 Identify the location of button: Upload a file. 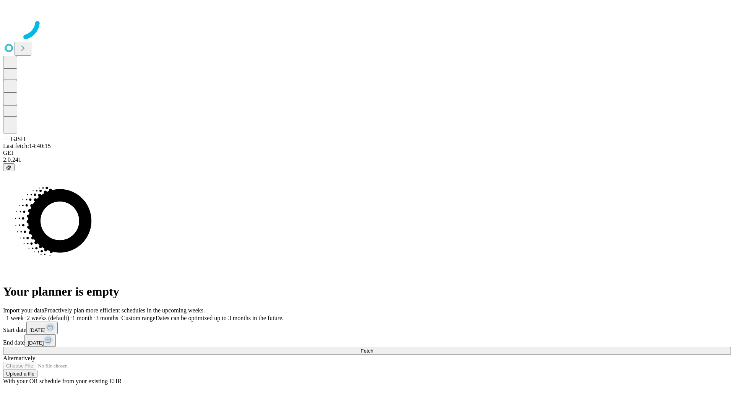
(20, 373).